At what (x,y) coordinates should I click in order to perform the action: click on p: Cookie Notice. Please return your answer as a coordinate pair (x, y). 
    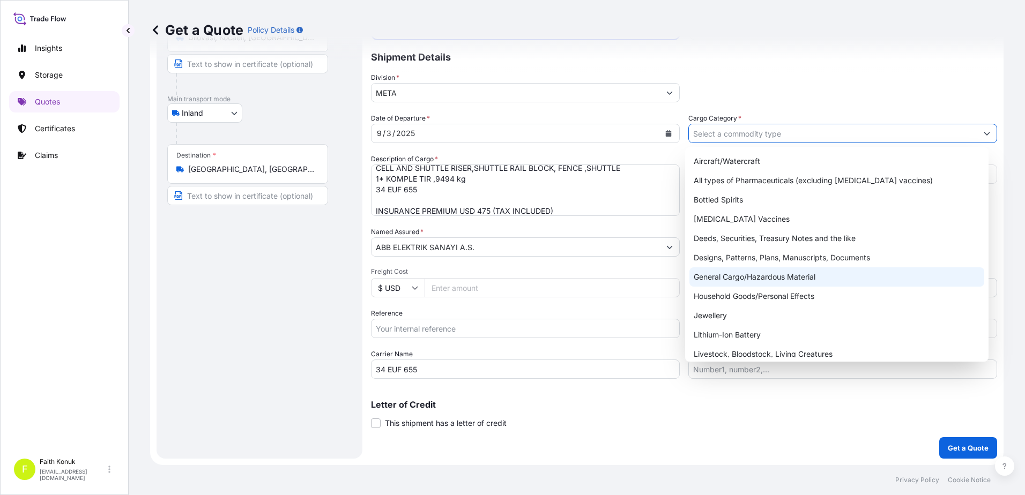
    Looking at the image, I should click on (969, 480).